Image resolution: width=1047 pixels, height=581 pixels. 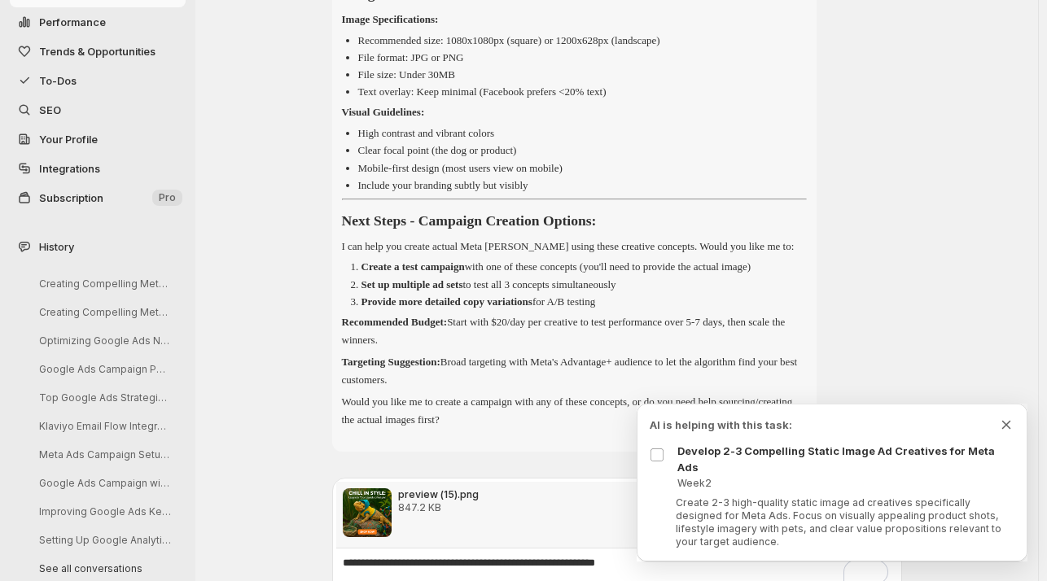 I want to click on img: preview (15).png, so click(x=367, y=513).